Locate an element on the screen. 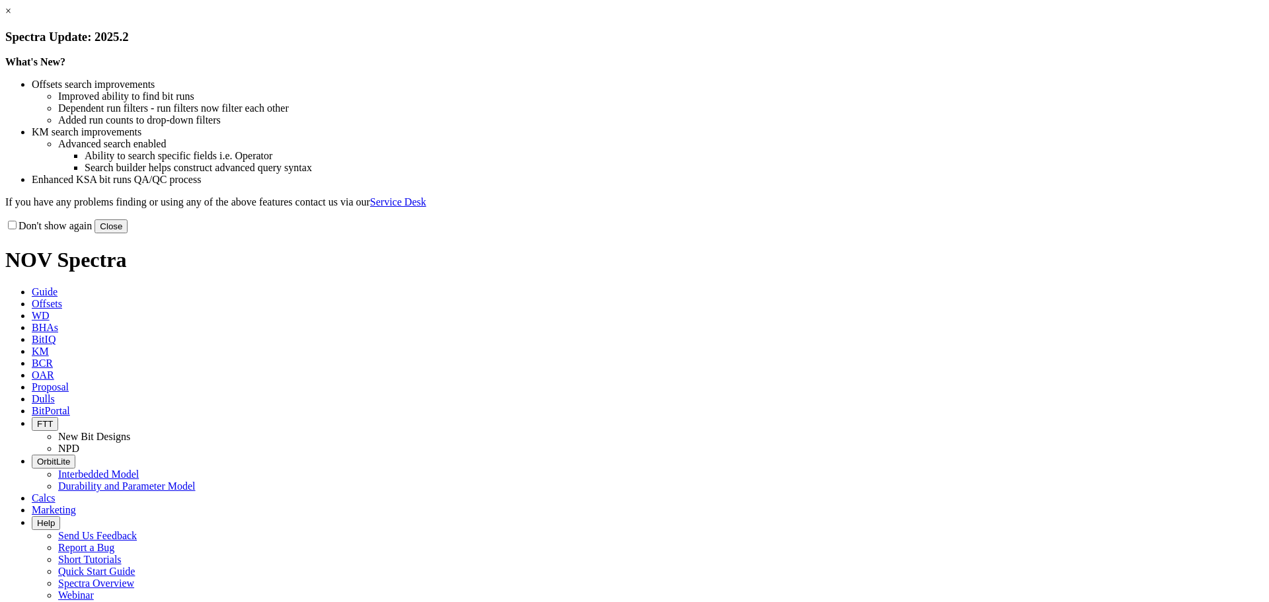 The width and height of the screenshot is (1269, 602). span: OAR is located at coordinates (43, 375).